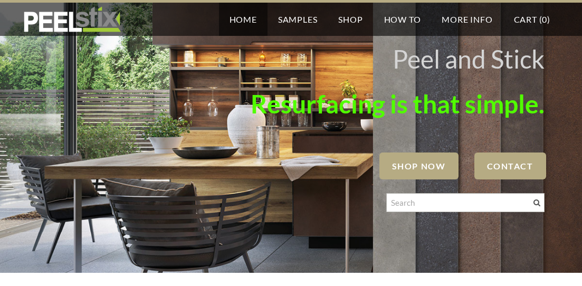 This screenshot has height=286, width=582. What do you see at coordinates (537, 203) in the screenshot?
I see `span: Search` at bounding box center [537, 203].